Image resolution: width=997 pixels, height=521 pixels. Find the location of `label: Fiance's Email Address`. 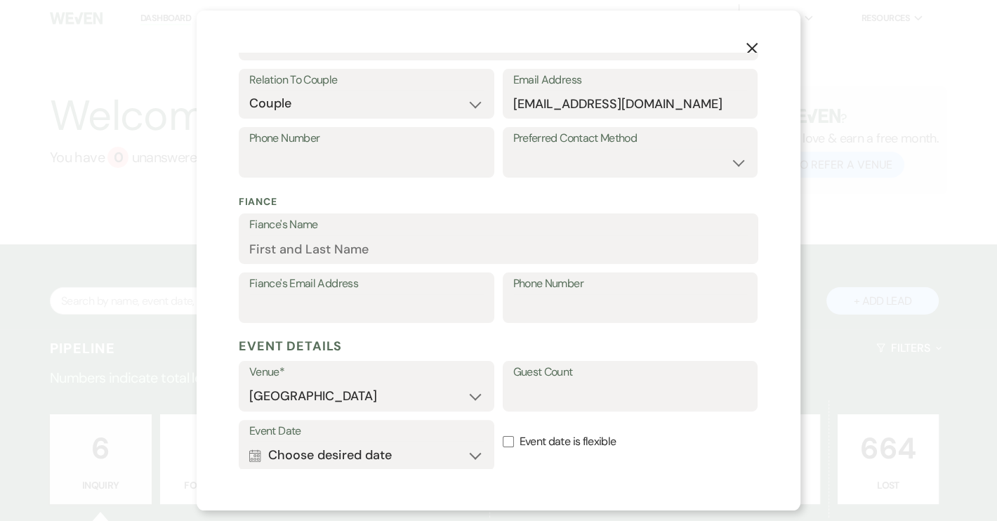

label: Fiance's Email Address is located at coordinates (366, 284).